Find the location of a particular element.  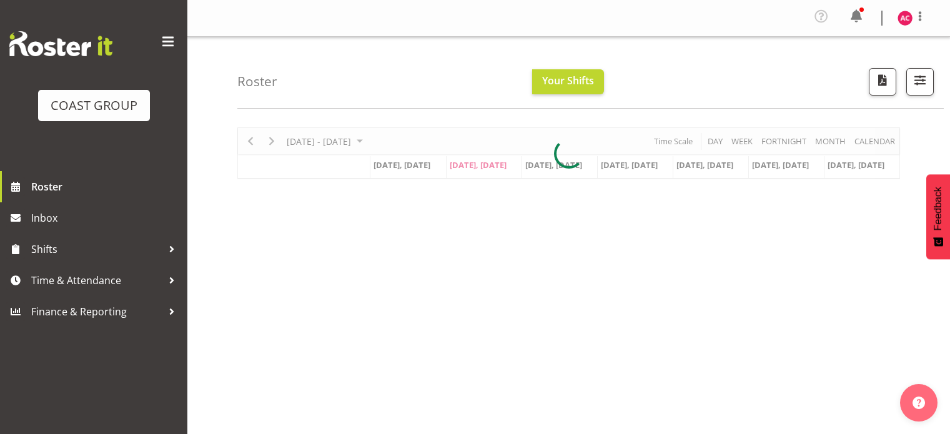

img: help-xxl-2.png is located at coordinates (919, 403).